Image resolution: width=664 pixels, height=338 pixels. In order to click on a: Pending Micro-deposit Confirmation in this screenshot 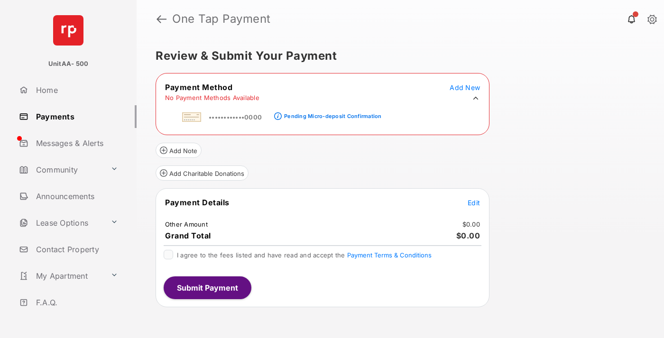, I will do `click(331, 113)`.